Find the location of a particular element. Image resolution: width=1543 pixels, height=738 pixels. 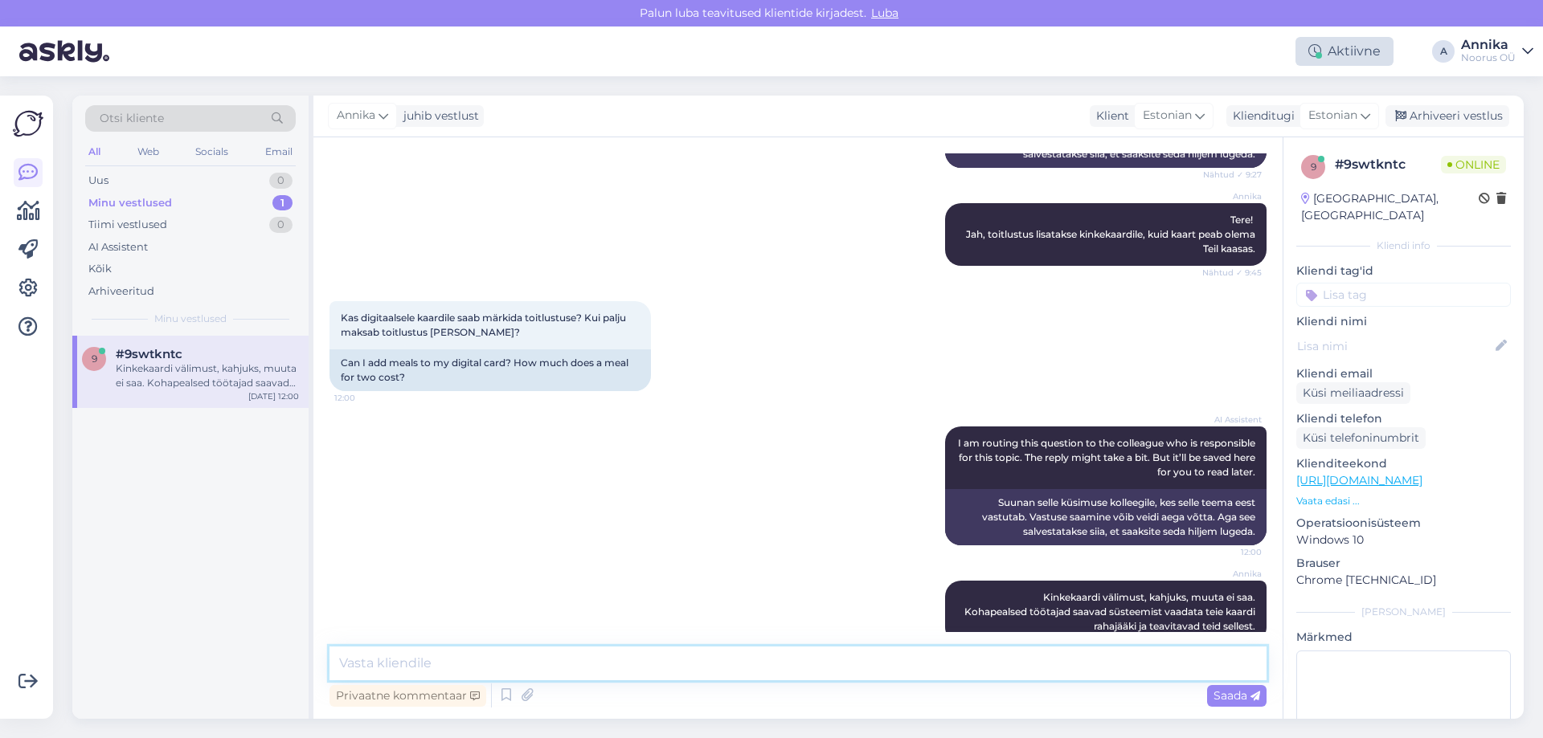

a: AnnikaNoorus OÜ is located at coordinates (1497, 51).